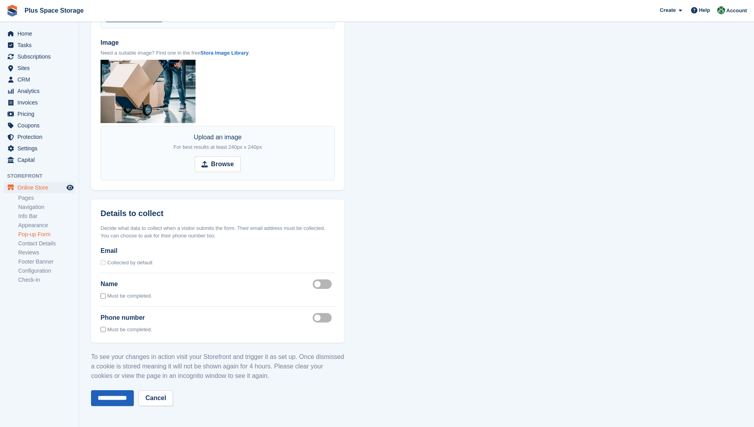 This screenshot has height=427, width=754. Describe the element at coordinates (41, 34) in the screenshot. I see `span: Home` at that location.